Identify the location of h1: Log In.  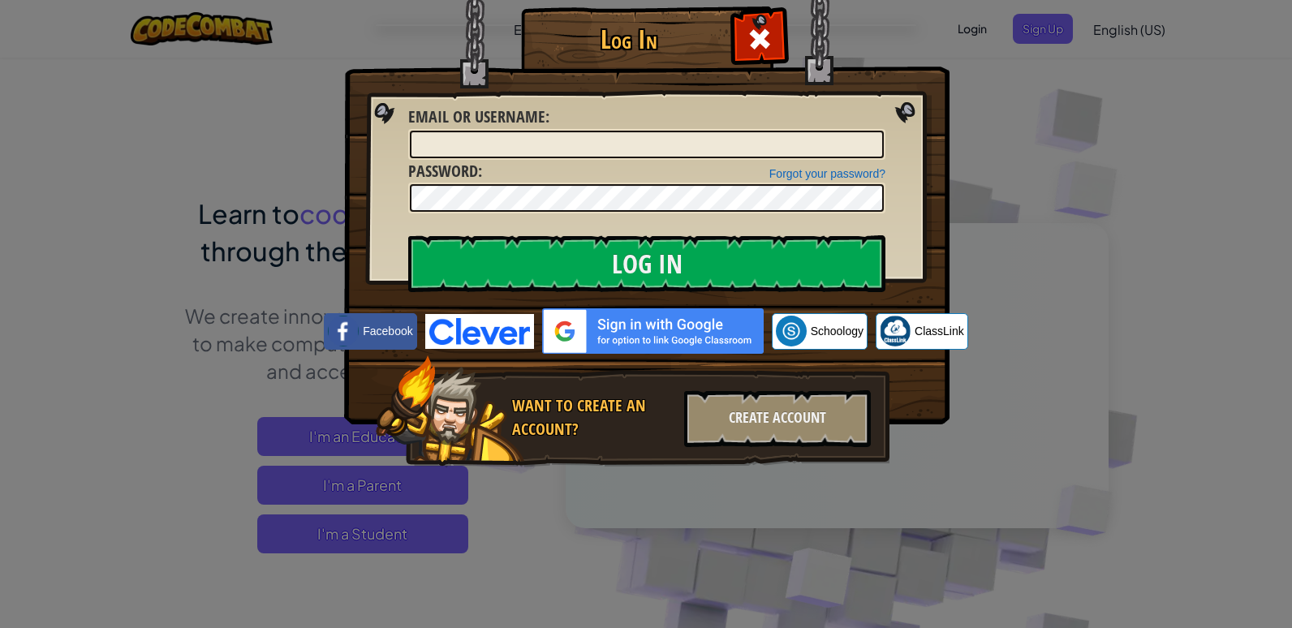
(628, 39).